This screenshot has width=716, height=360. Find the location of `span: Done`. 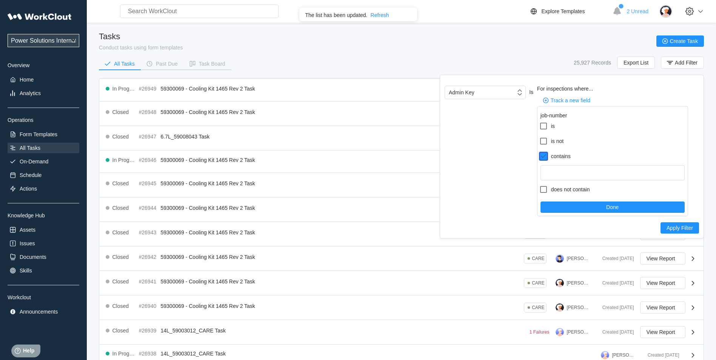

span: Done is located at coordinates (613, 207).